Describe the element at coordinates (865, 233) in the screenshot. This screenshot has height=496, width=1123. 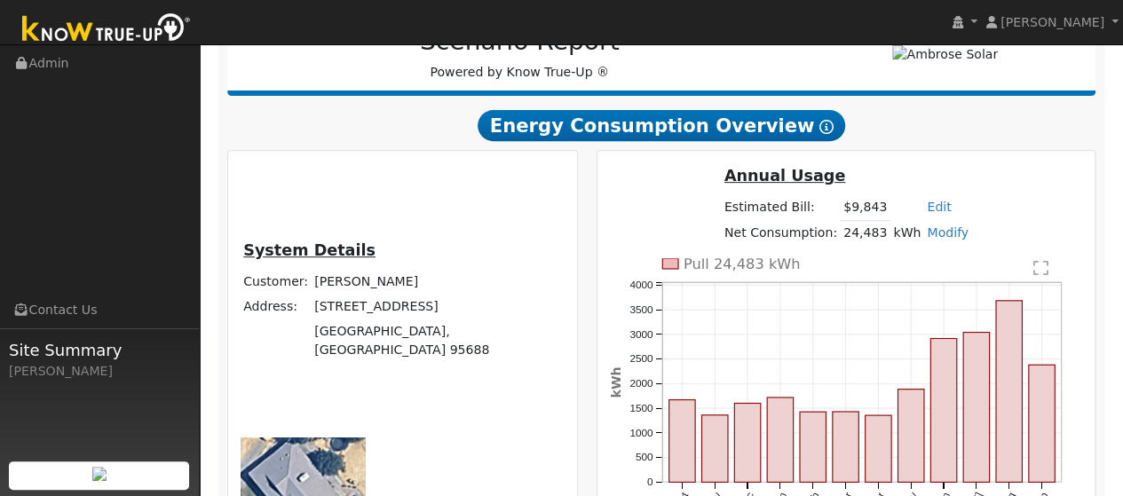
I see `td: 24,483` at that location.